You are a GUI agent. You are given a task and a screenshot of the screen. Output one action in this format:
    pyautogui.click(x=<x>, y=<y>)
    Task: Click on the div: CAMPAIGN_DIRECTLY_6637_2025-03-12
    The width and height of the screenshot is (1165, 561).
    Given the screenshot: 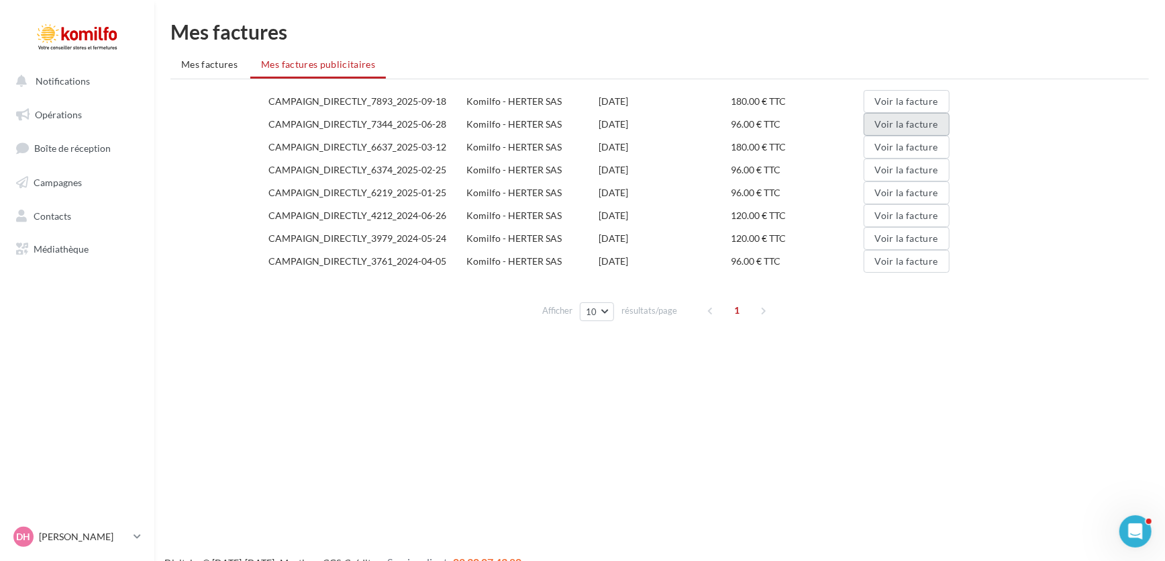 What is the action you would take?
    pyautogui.click(x=368, y=147)
    